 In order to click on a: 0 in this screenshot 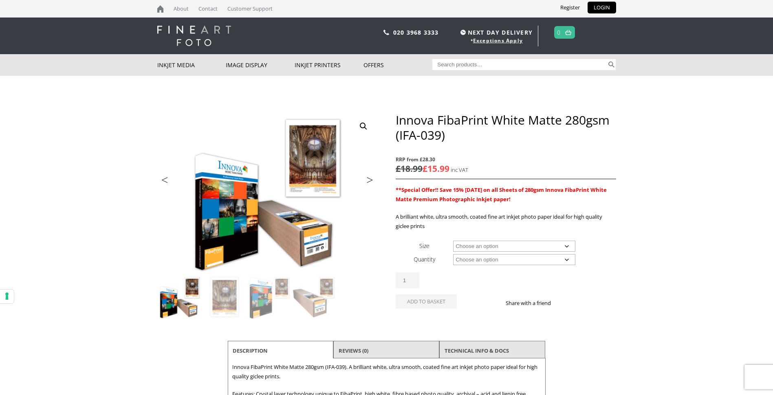, I will do `click(559, 32)`.